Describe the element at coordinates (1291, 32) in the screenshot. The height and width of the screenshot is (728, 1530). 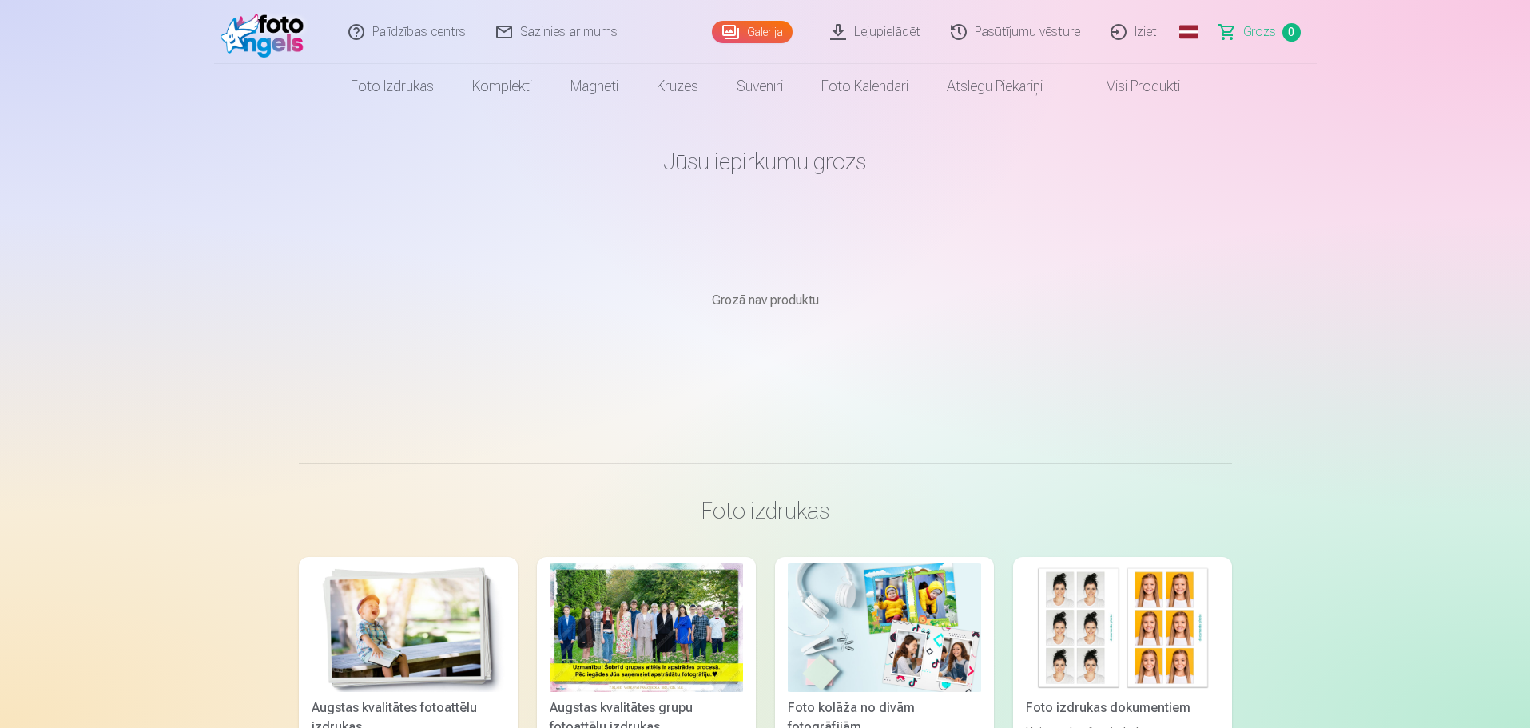
I see `span: 0` at that location.